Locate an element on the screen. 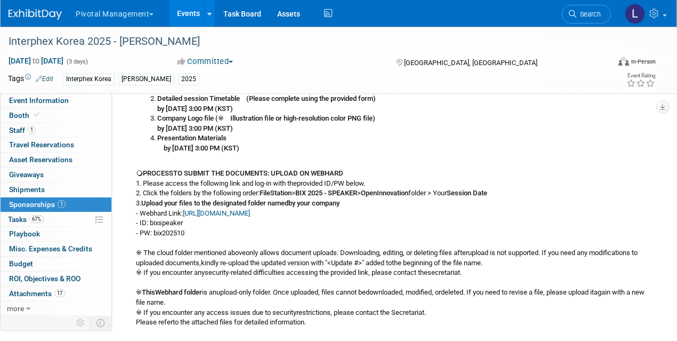 The image size is (677, 341). b: Presentation Materials is located at coordinates (192, 138).